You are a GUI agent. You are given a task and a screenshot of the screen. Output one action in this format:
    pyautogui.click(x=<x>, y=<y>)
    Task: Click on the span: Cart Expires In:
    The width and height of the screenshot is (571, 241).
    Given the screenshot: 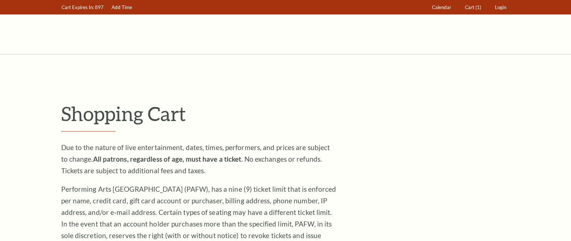 What is the action you would take?
    pyautogui.click(x=77, y=7)
    